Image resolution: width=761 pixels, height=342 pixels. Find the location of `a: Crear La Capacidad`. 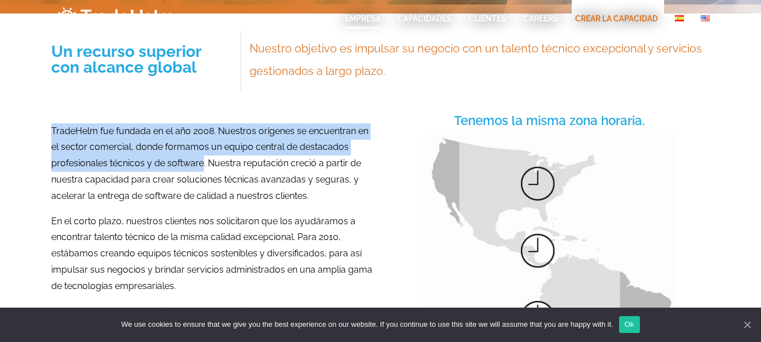

a: Crear La Capacidad is located at coordinates (616, 19).